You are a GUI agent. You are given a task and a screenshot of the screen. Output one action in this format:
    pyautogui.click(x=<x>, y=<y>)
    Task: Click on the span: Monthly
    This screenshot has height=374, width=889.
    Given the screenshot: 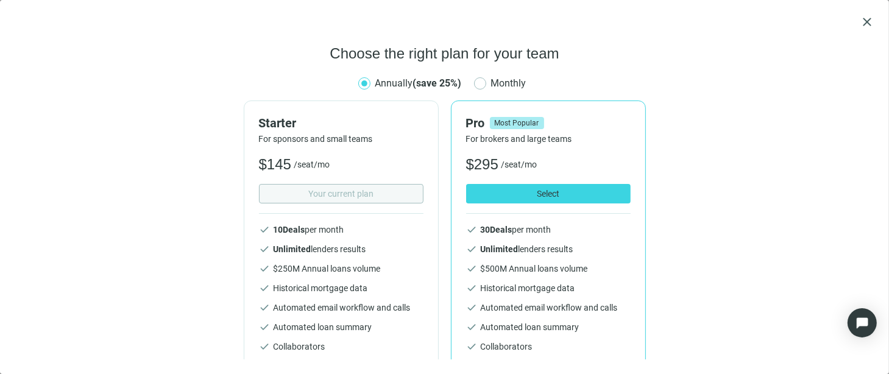 What is the action you would take?
    pyautogui.click(x=509, y=83)
    